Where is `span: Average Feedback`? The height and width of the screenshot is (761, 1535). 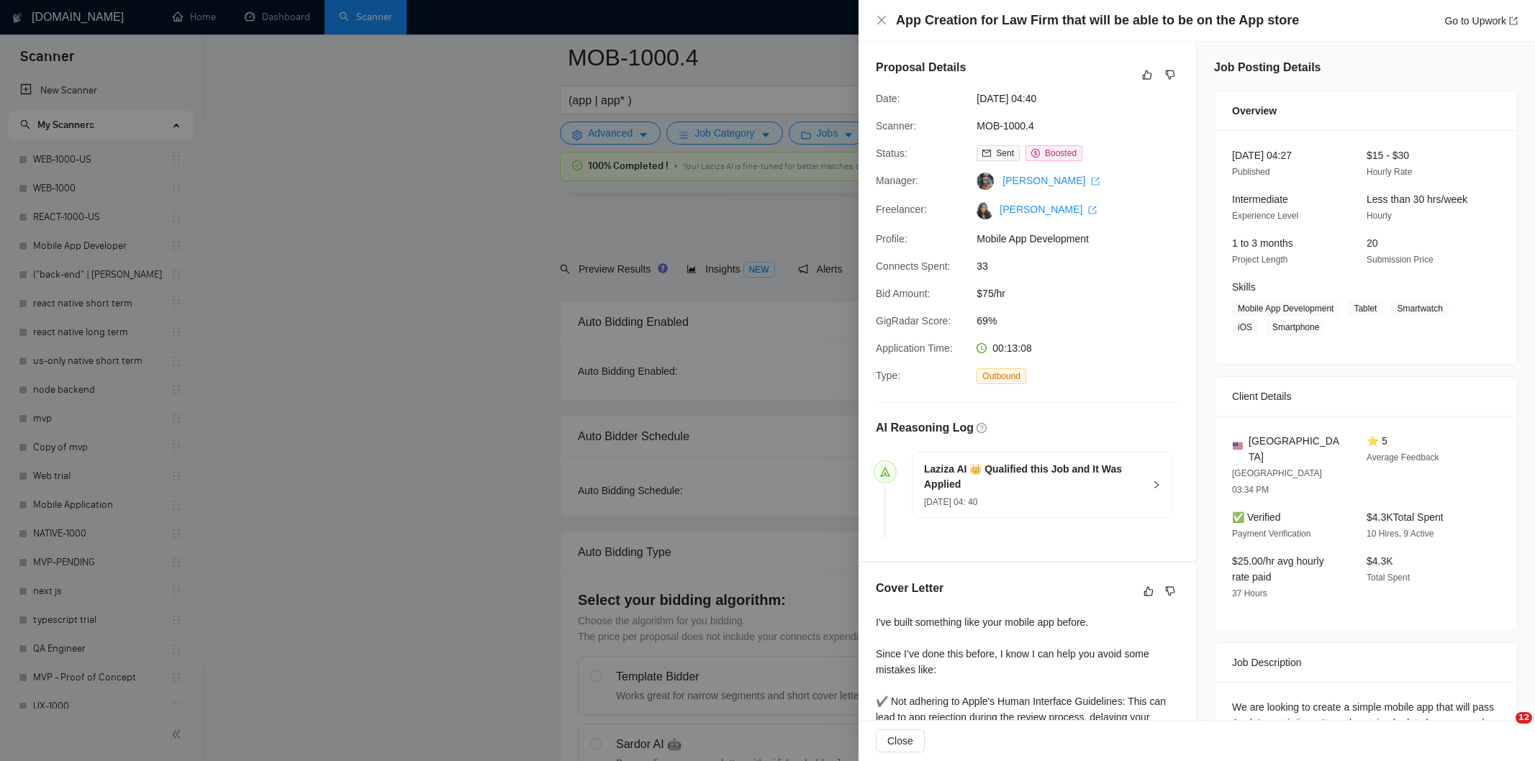
span: Average Feedback is located at coordinates (1403, 458).